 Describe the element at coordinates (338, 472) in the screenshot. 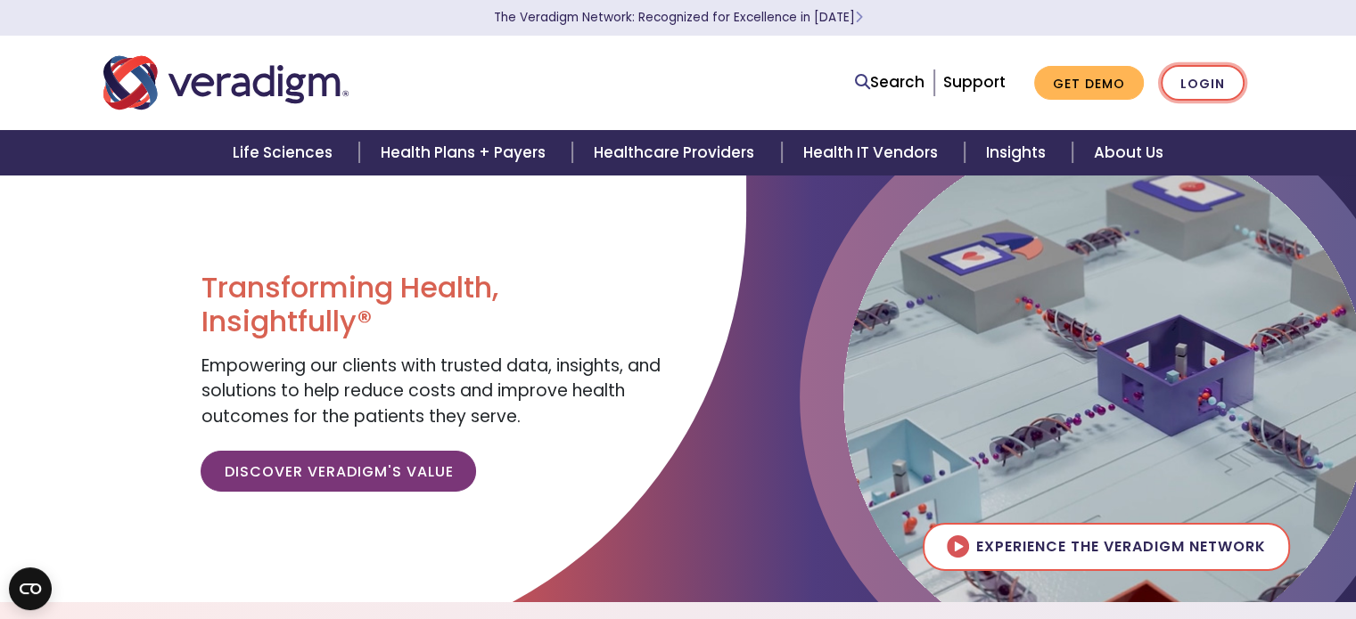

I see `a: Discover Veradigm's Value` at that location.